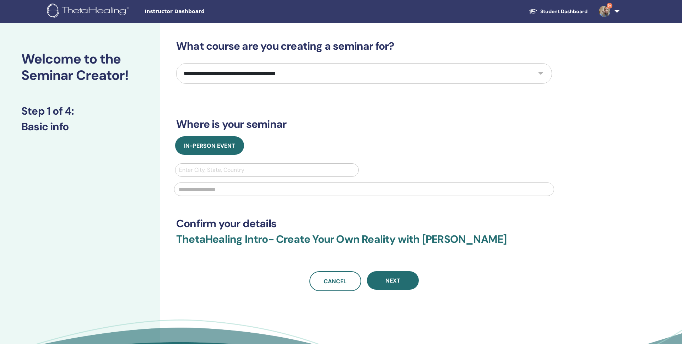 The width and height of the screenshot is (682, 344). I want to click on font: Student Dashboard, so click(564, 11).